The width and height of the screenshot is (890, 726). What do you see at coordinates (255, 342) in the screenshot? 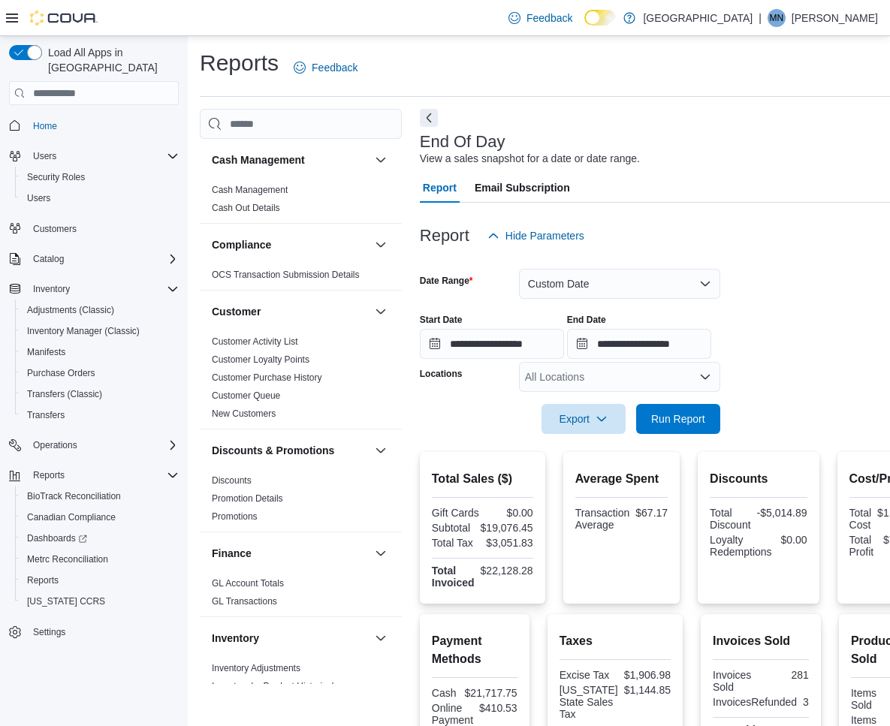
I see `a: Customer Activity List` at bounding box center [255, 342].